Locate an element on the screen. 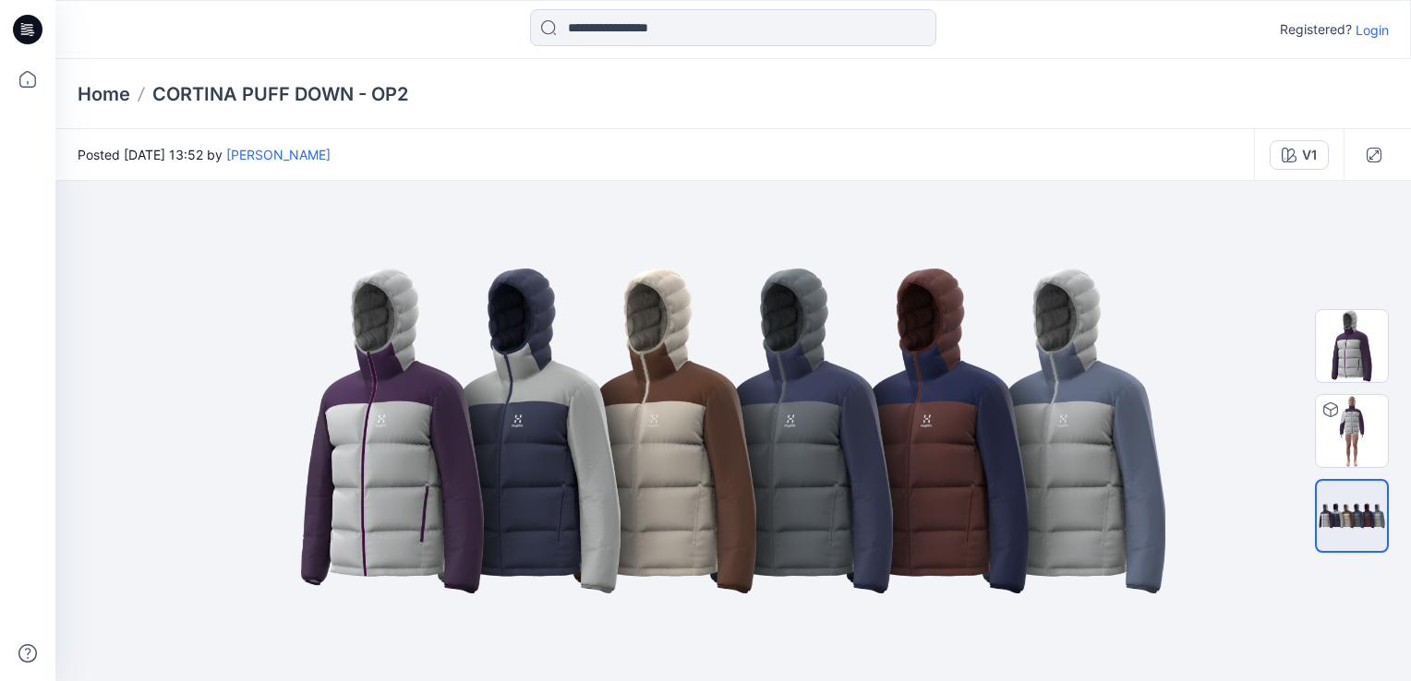 Image resolution: width=1411 pixels, height=681 pixels. a: Home is located at coordinates (103, 94).